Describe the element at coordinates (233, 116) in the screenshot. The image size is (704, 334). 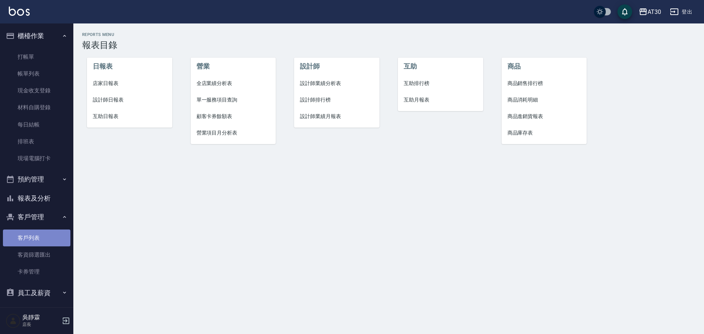
I see `span: 顧客卡券餘額表` at that location.